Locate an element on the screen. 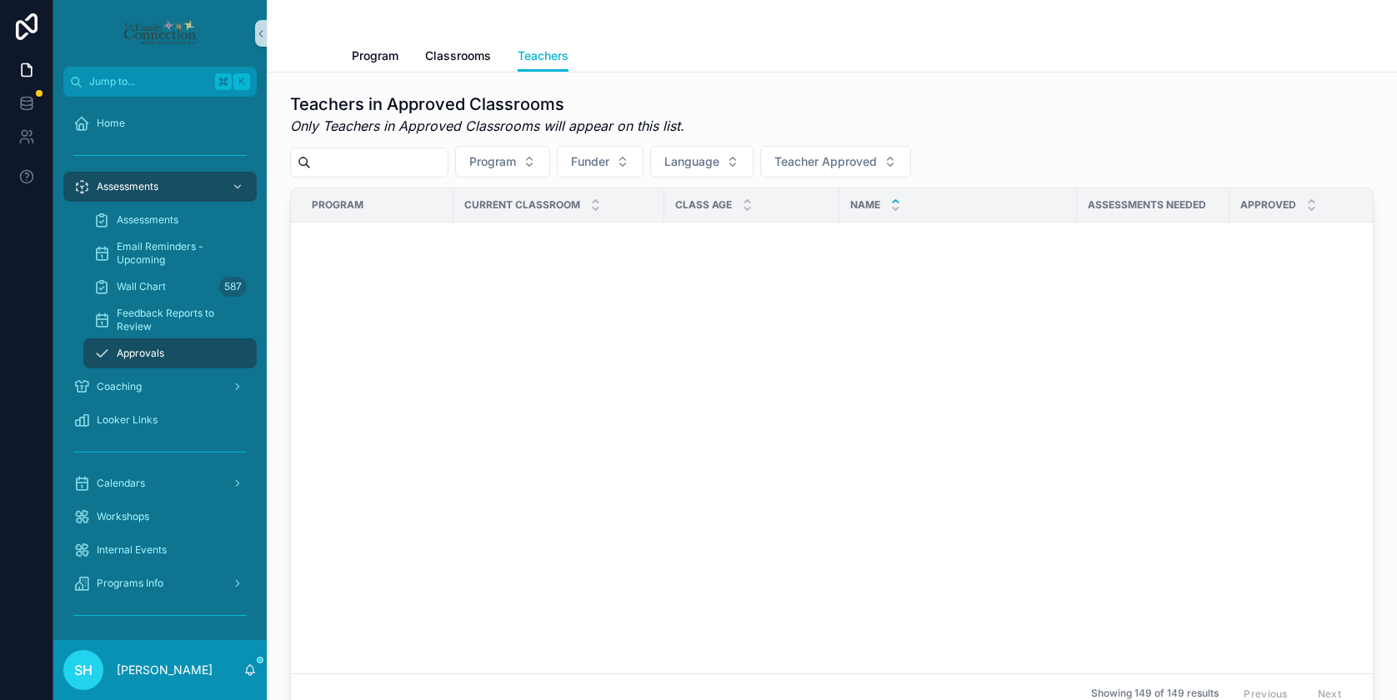  a: Internal Events is located at coordinates (160, 550).